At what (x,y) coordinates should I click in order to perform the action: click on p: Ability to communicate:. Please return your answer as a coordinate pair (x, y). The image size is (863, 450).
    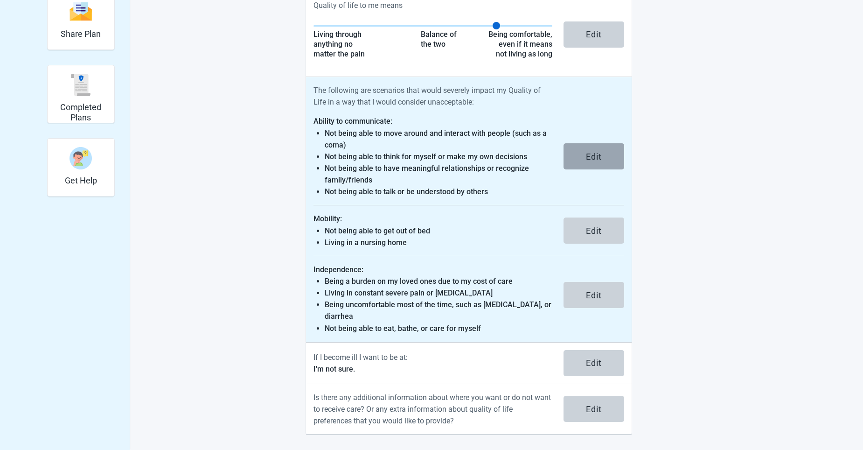
    Looking at the image, I should click on (433, 121).